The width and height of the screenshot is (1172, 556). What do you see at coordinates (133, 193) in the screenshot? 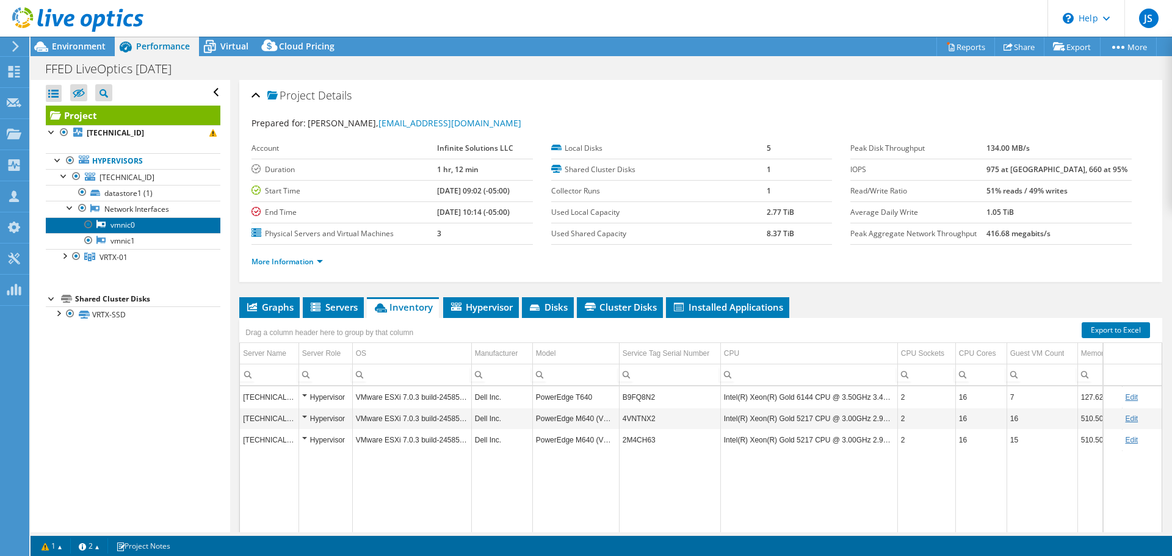
I see `a: datastore1 (1)` at bounding box center [133, 193].